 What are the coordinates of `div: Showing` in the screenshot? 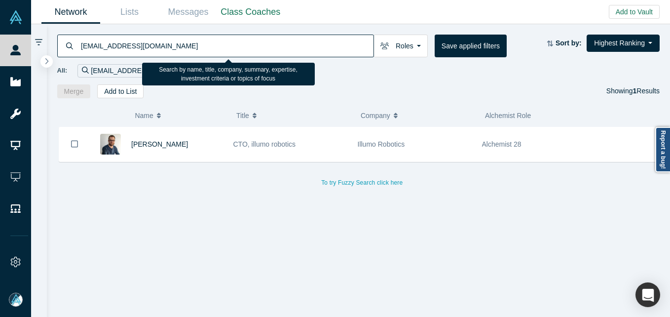 It's located at (633, 91).